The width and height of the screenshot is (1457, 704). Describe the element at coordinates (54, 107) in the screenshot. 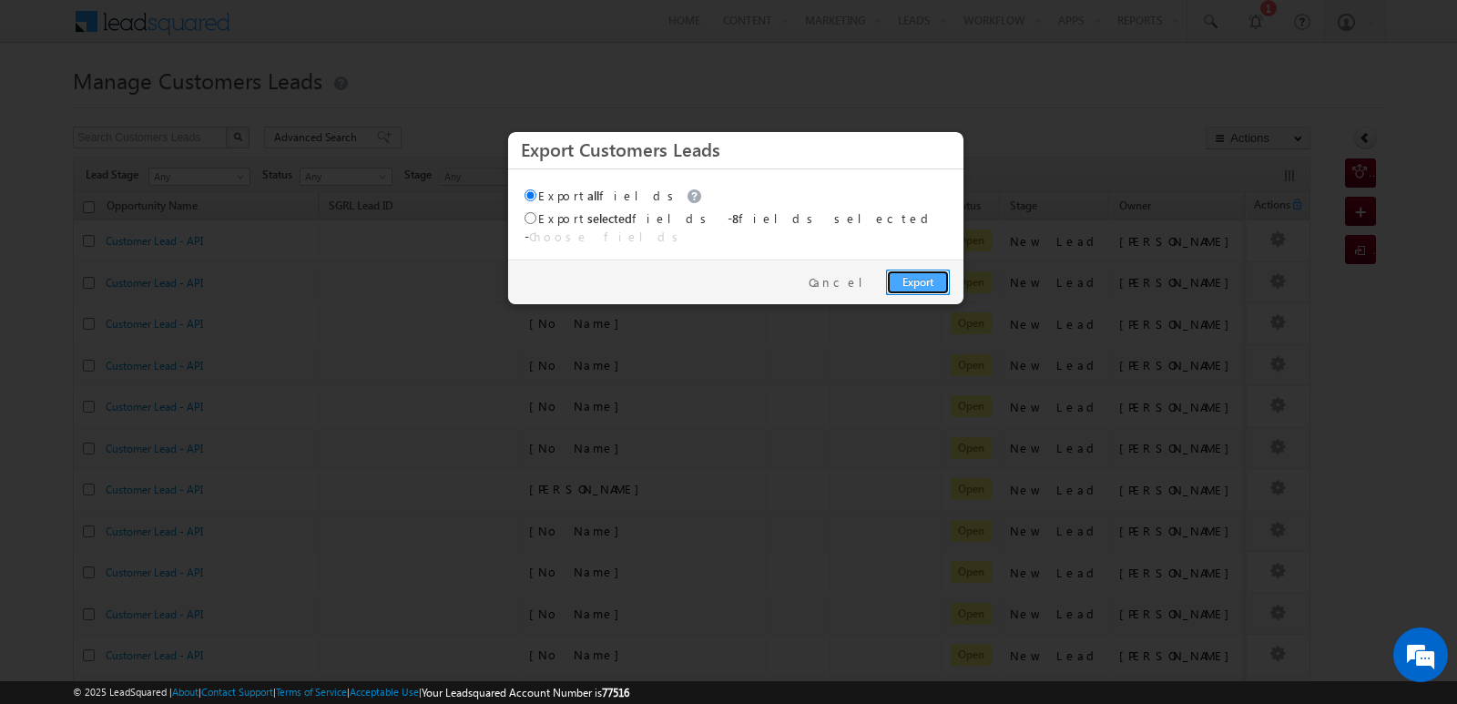

I see `img: d_60004797649_company_0_60004797649` at that location.